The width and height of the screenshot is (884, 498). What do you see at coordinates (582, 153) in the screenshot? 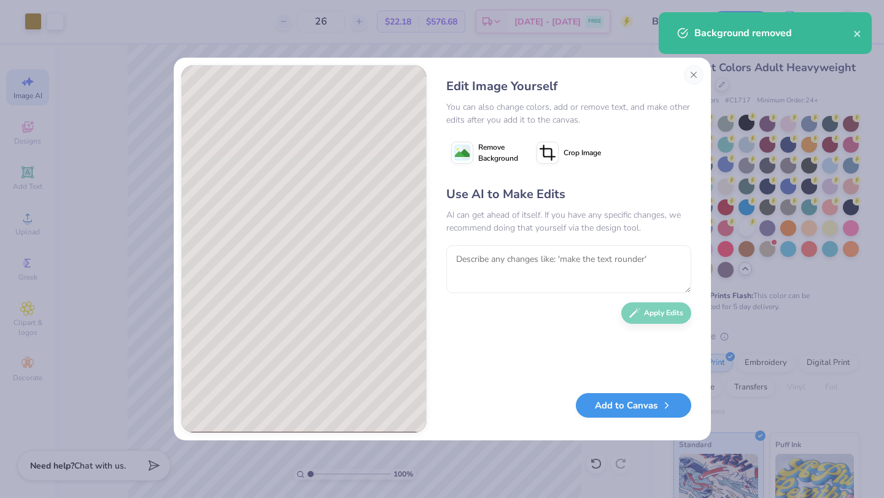
I see `span: Crop Image` at bounding box center [582, 153].